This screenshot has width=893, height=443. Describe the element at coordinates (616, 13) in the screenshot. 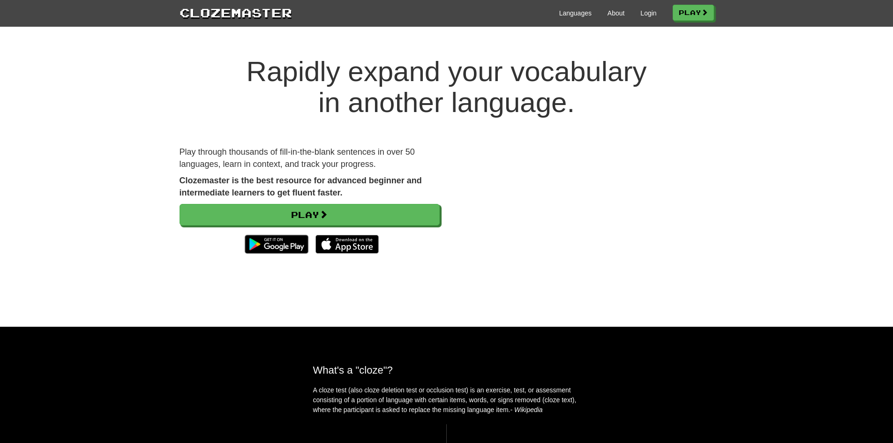

I see `a: About` at that location.